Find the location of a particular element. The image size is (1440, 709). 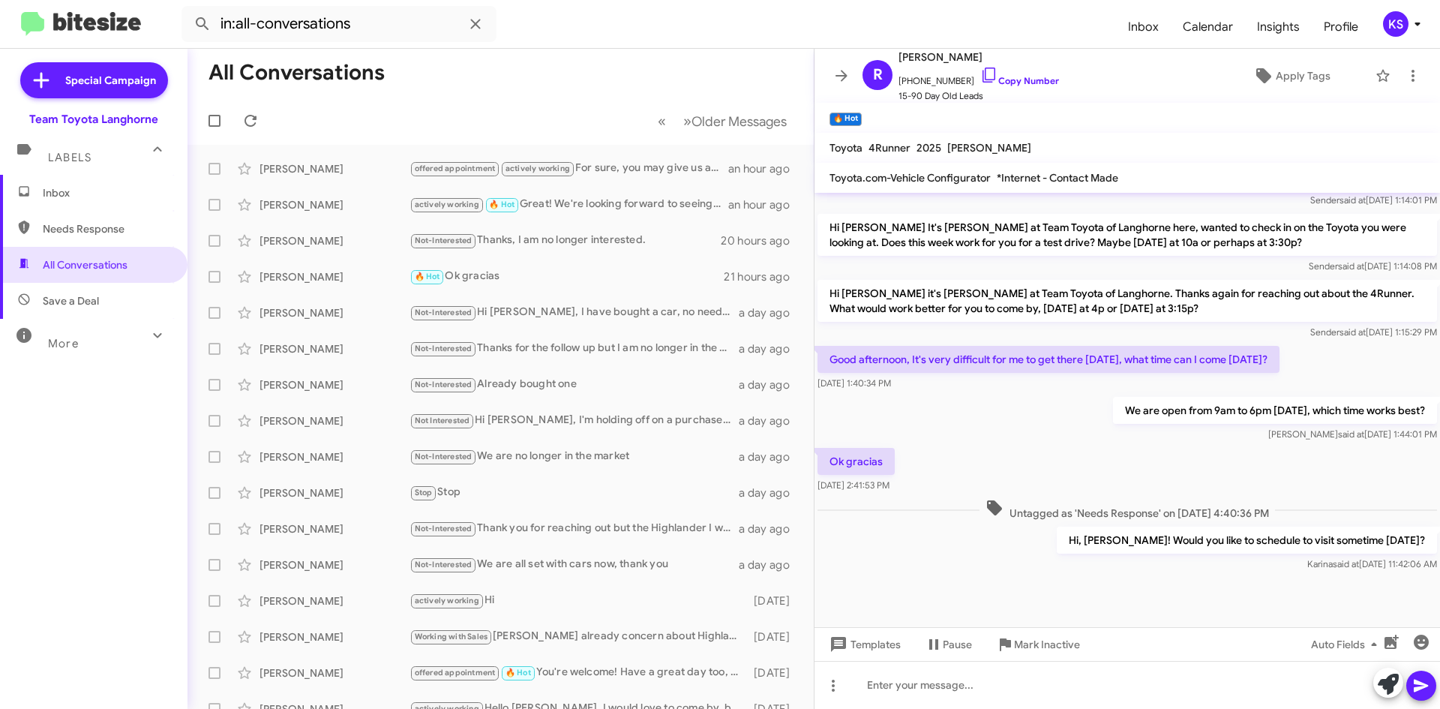

small: 🔥 Hot is located at coordinates (845, 119).